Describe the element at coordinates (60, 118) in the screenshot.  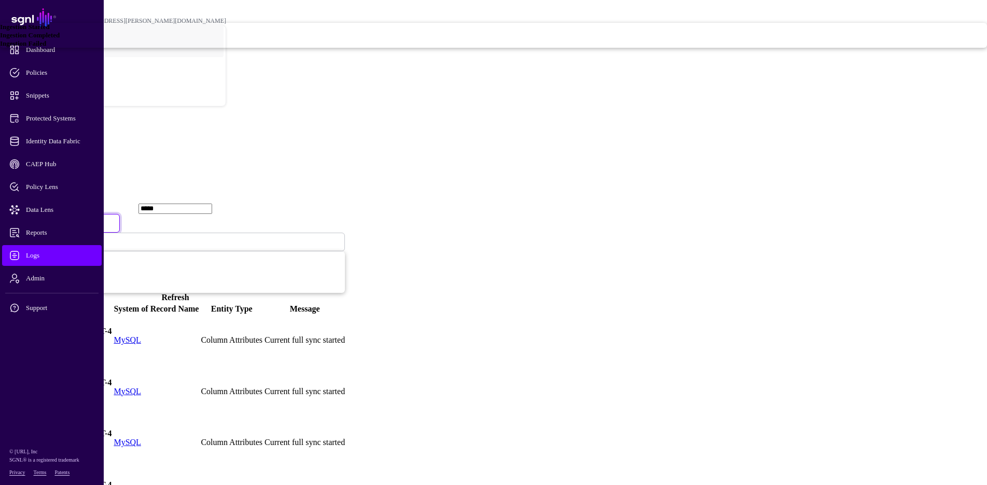
I see `span: Protected Systems` at that location.